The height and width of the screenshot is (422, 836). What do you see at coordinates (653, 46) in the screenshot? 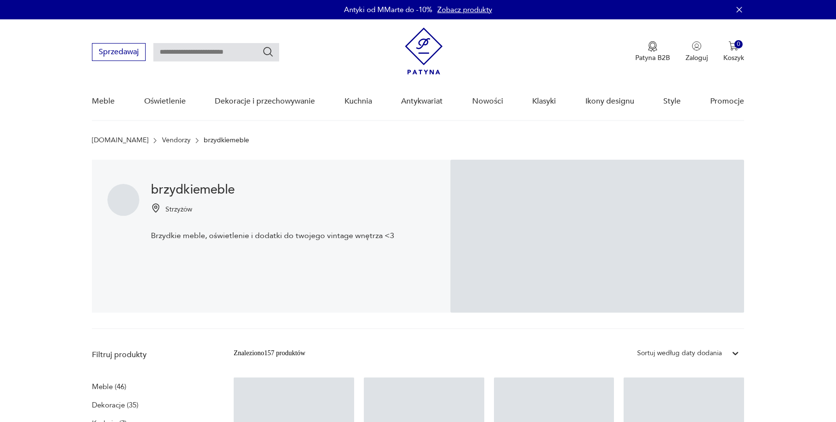
I see `img: Ikona medalu` at bounding box center [653, 46].